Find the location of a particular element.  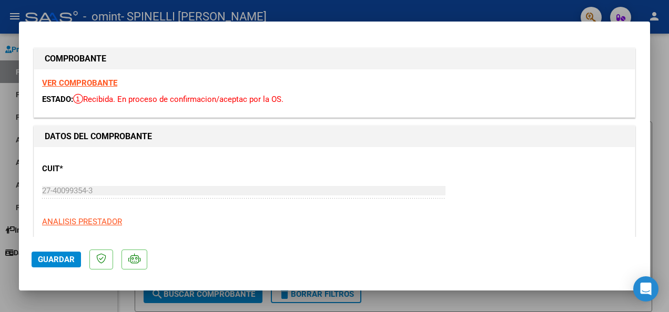

p: CUIT is located at coordinates (130, 169).